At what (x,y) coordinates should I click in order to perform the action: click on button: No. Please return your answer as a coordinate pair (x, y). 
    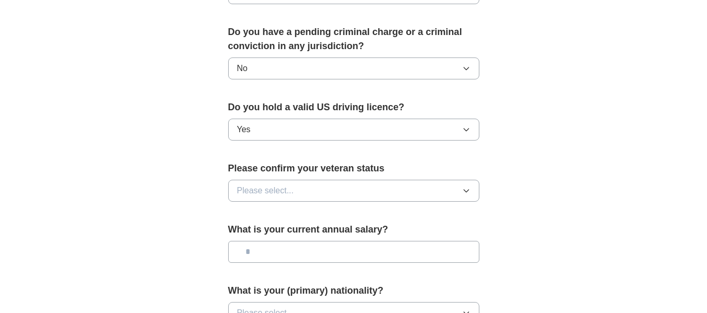
    Looking at the image, I should click on (354, 69).